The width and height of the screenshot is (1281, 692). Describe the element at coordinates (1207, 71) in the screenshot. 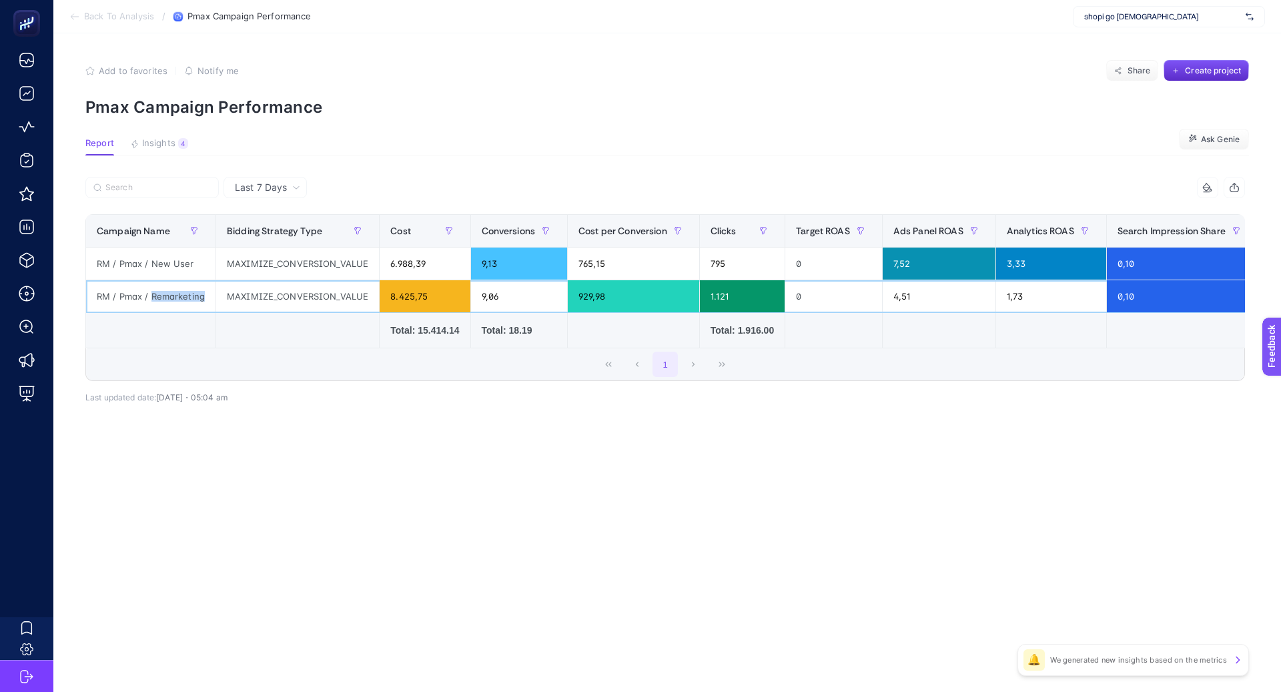

I see `button: Create project` at that location.